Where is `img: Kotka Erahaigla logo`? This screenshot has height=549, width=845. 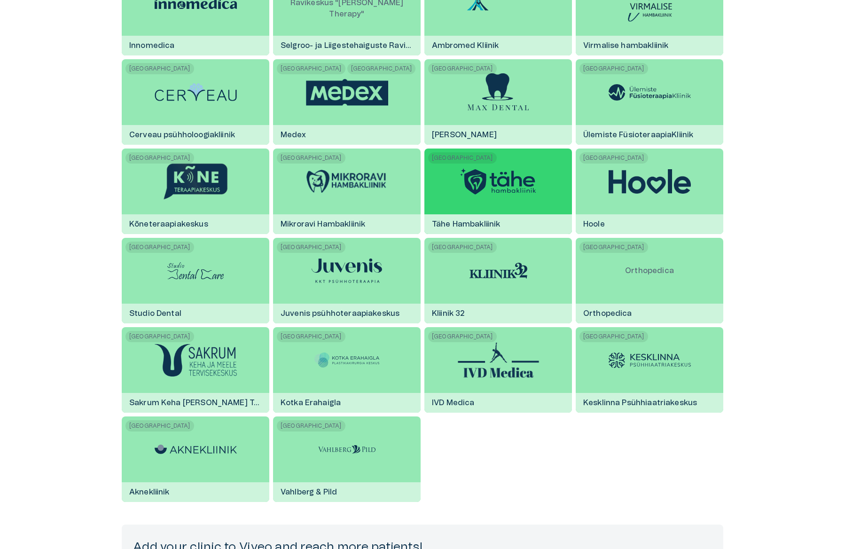
img: Kotka Erahaigla logo is located at coordinates (347, 360).